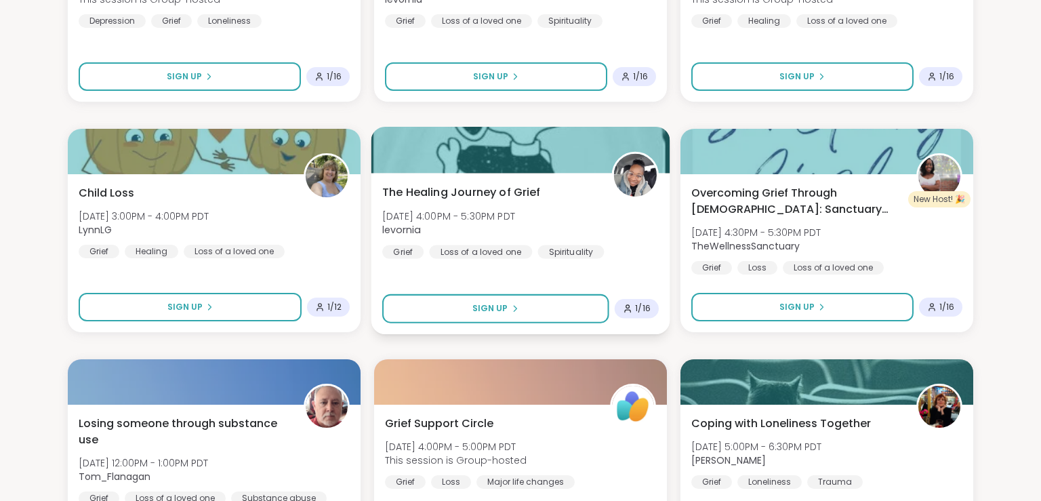 This screenshot has height=501, width=1041. What do you see at coordinates (462, 193) in the screenshot?
I see `span: The Healing Journey of Grief` at bounding box center [462, 193].